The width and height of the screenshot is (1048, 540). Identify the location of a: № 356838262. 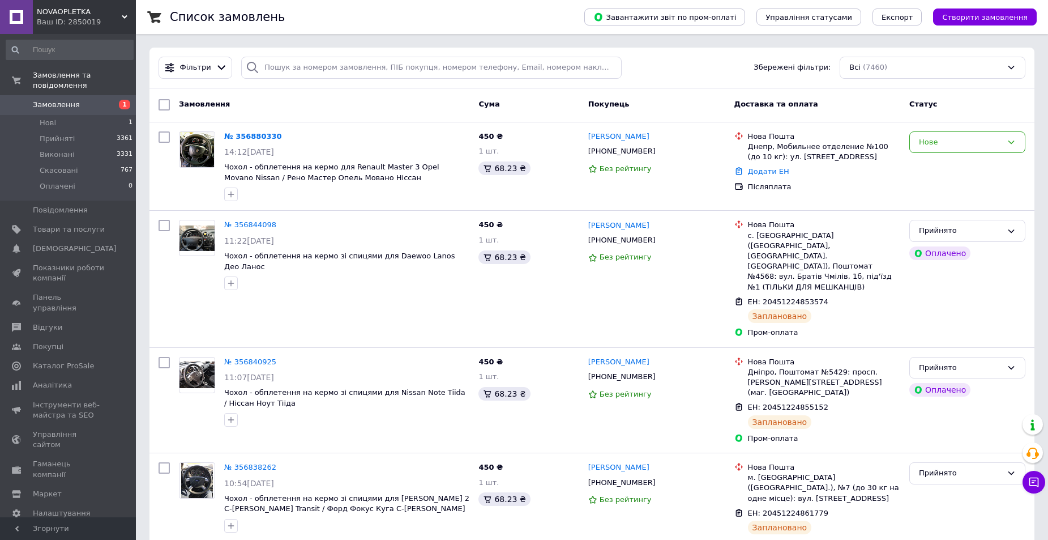
(250, 467).